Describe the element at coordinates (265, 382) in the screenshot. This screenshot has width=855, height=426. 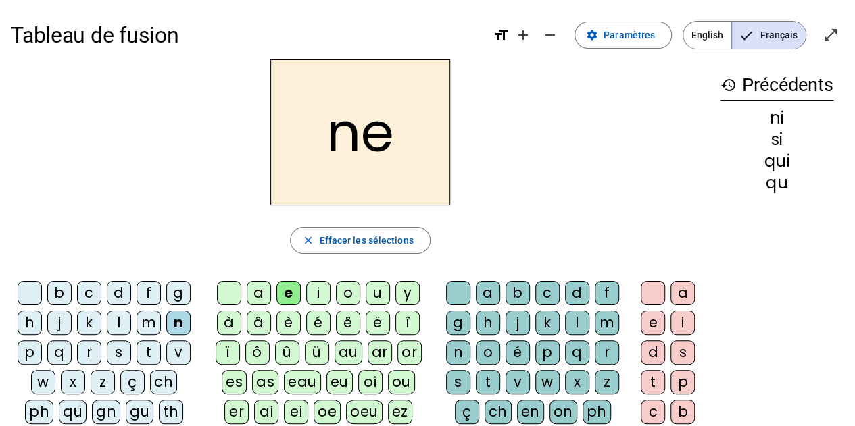
I see `div: as` at that location.